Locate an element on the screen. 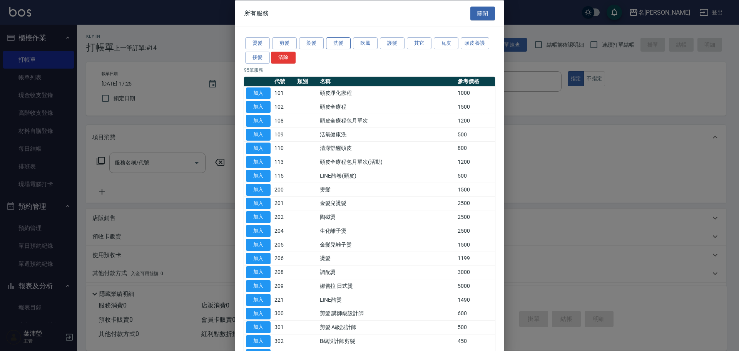  td: 剪髮 A級設計師 is located at coordinates (387, 327).